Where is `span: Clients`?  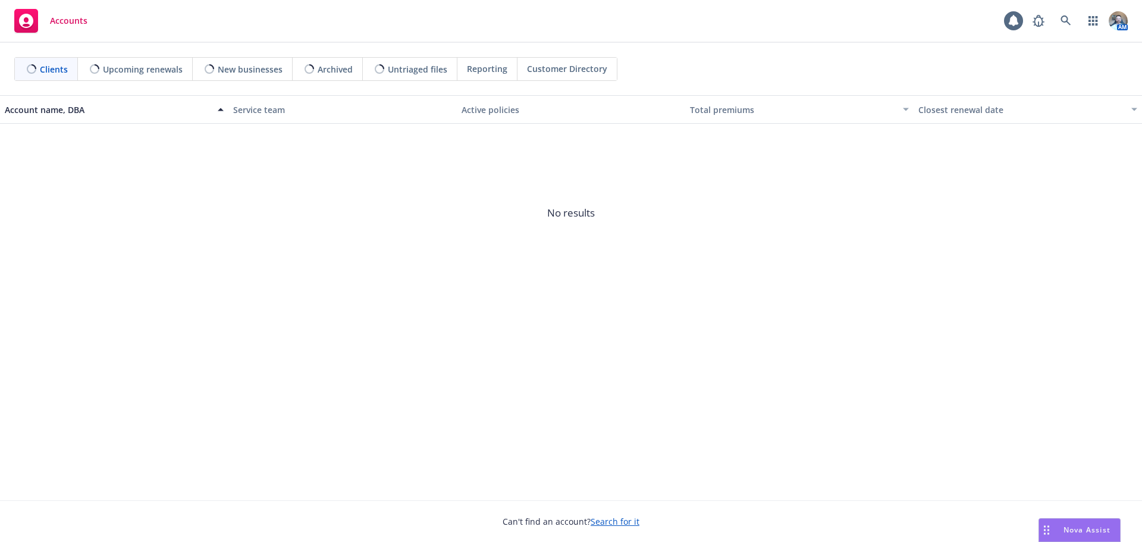
span: Clients is located at coordinates (54, 69).